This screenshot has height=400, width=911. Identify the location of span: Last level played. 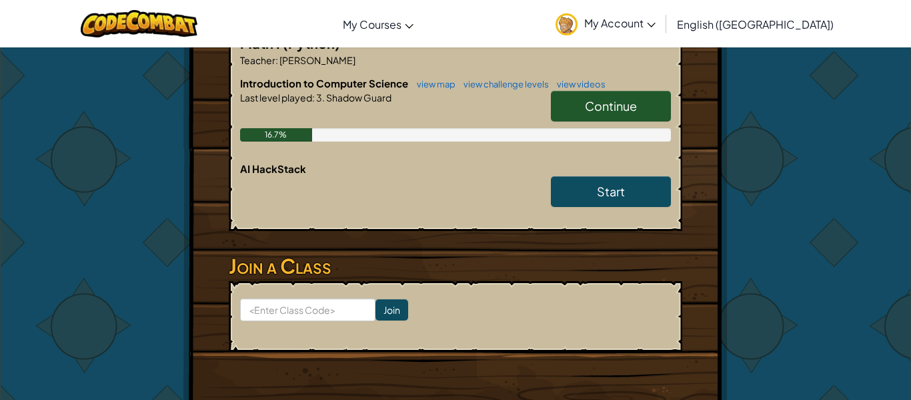
(276, 97).